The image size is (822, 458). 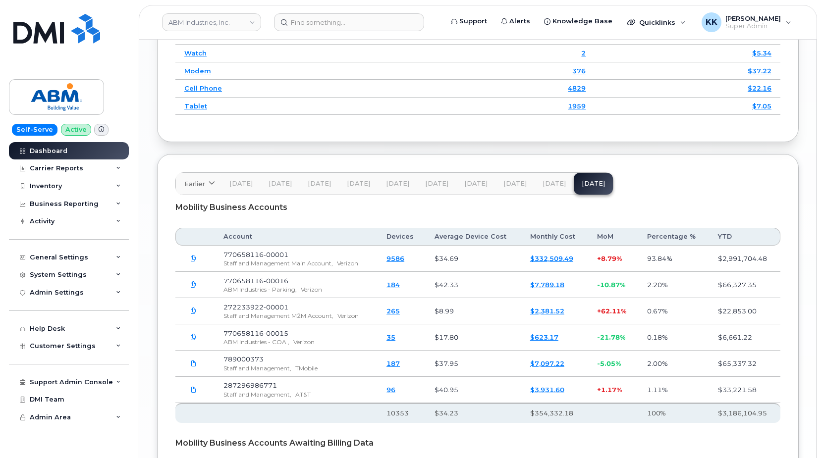 I want to click on span: 287296986771, so click(x=250, y=386).